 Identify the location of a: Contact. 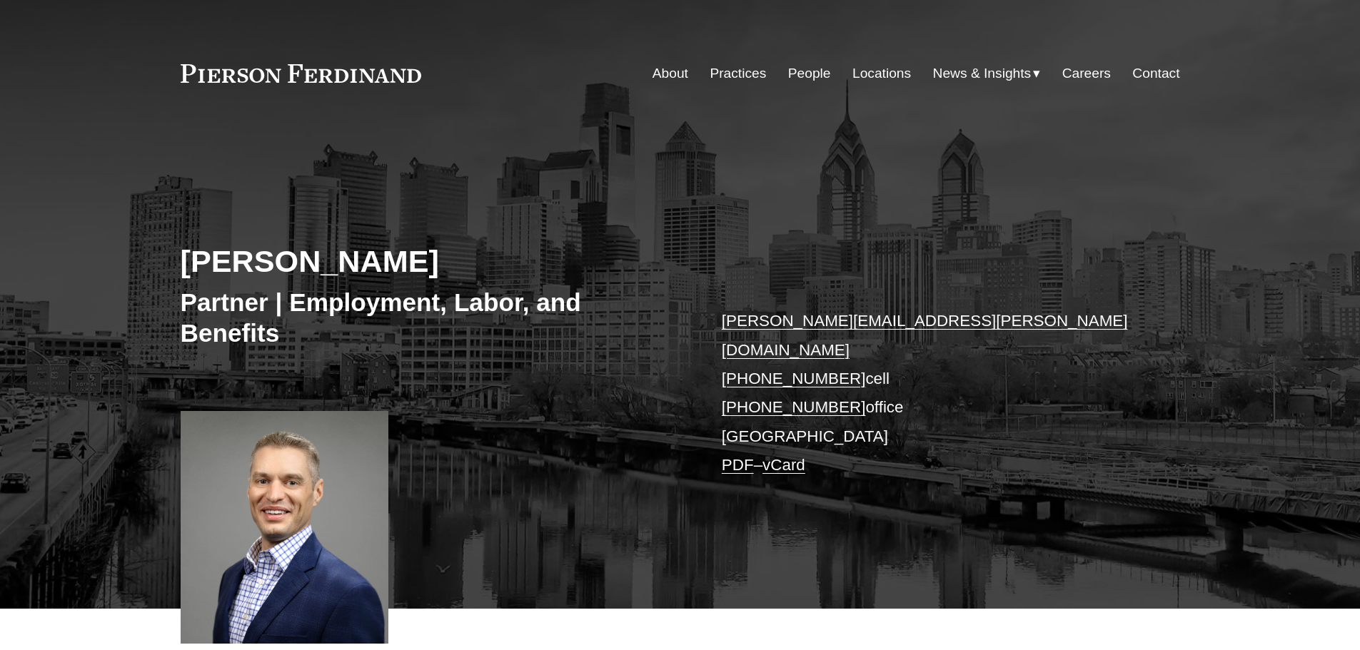
(1156, 74).